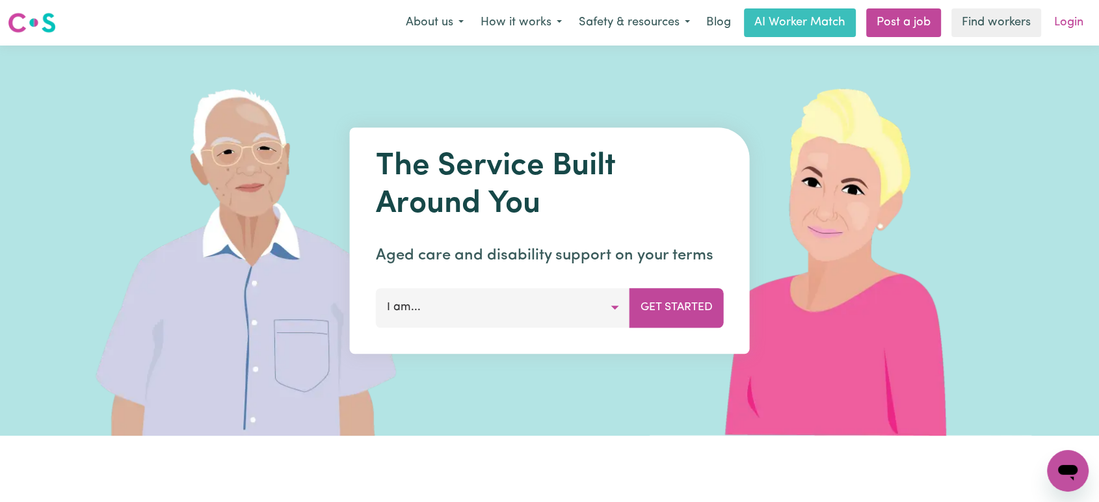  What do you see at coordinates (719, 23) in the screenshot?
I see `a: Blog` at bounding box center [719, 23].